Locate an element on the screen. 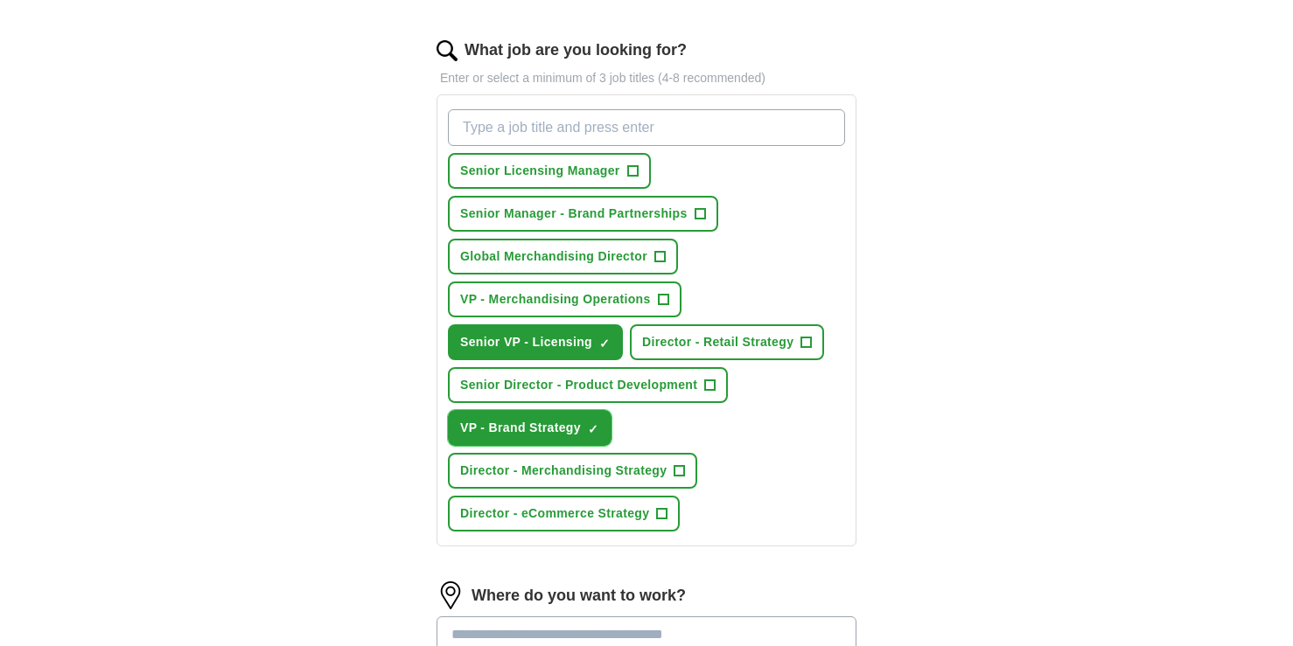 The image size is (1293, 646). button: Director - Merchandising Strategy is located at coordinates (572, 471).